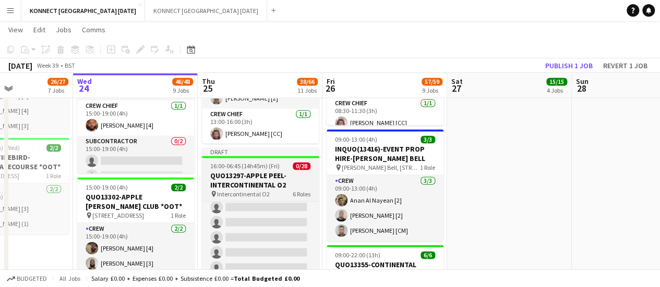  Describe the element at coordinates (301, 166) in the screenshot. I see `span: 0/28` at that location.